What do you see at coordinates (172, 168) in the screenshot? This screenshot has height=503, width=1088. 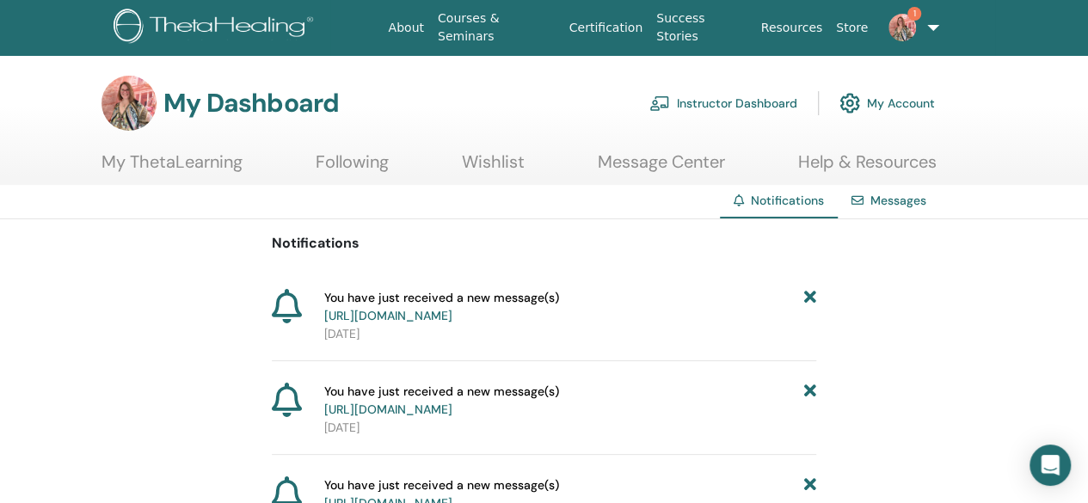 I see `a: My ThetaLearning` at bounding box center [172, 168].